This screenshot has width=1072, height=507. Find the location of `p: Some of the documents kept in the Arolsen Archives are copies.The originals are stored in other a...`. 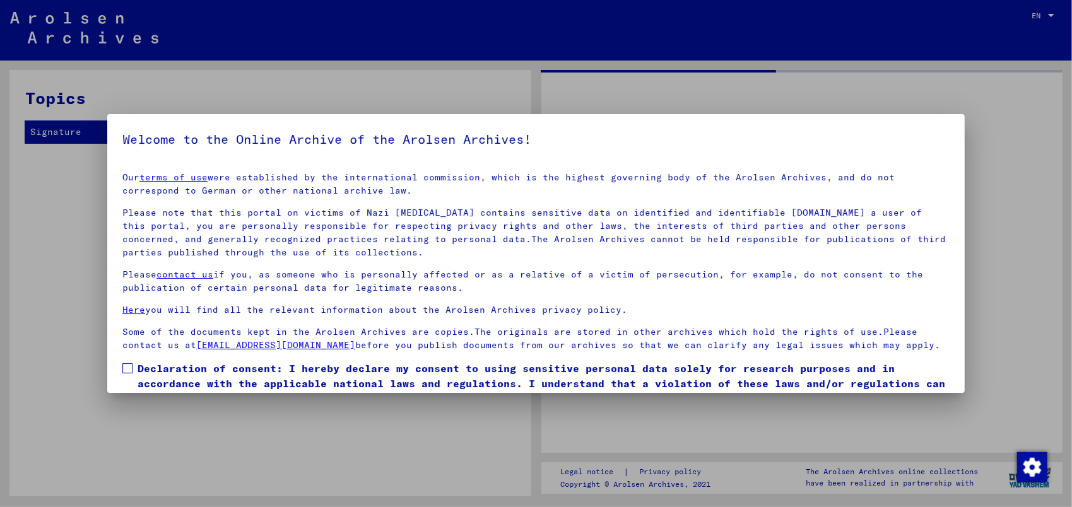

p: Some of the documents kept in the Arolsen Archives are copies.The originals are stored in other a... is located at coordinates (536, 339).